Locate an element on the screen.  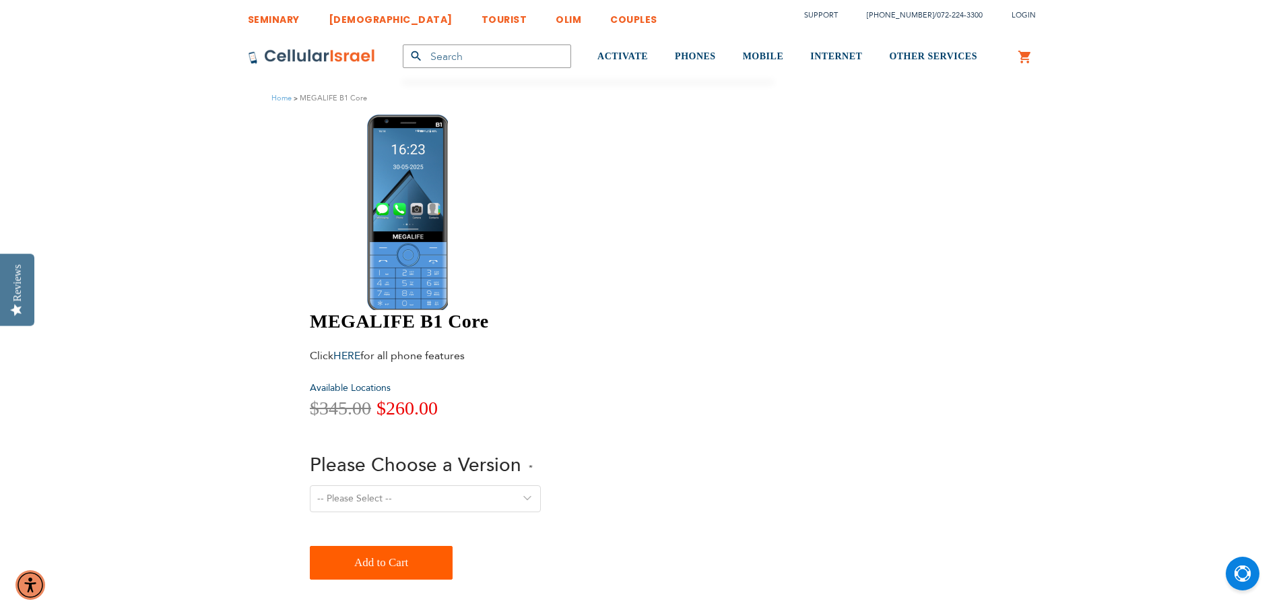
a: OTHER SERVICES is located at coordinates (933, 57).